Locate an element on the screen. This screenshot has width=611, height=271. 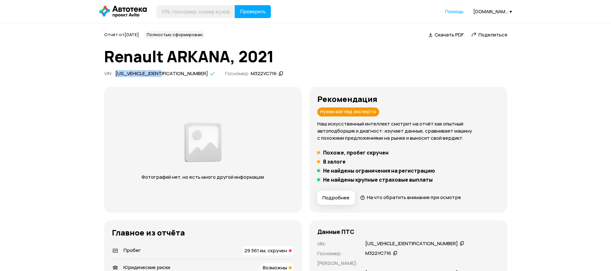
span: Скачать PDF is located at coordinates (449, 35).